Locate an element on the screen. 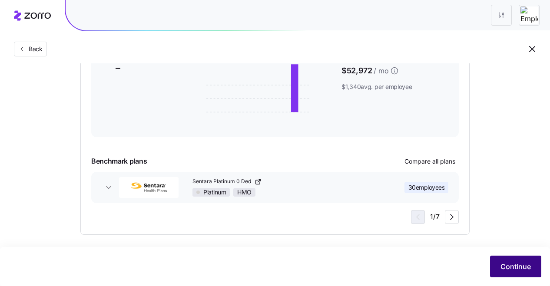 The height and width of the screenshot is (286, 550). span: HMO is located at coordinates (244, 192).